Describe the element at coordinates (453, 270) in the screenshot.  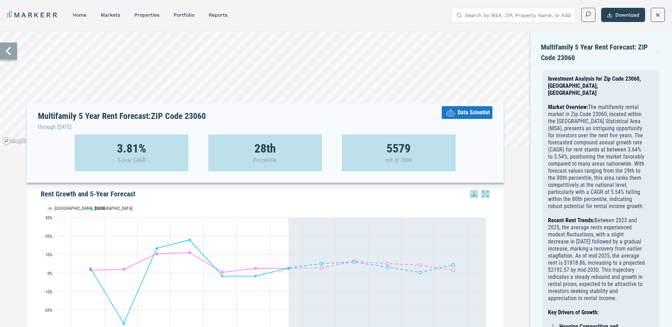
I see `path: Monday, 29 Jul, 20:00, 1.52. Richmond, VA.` at that location.